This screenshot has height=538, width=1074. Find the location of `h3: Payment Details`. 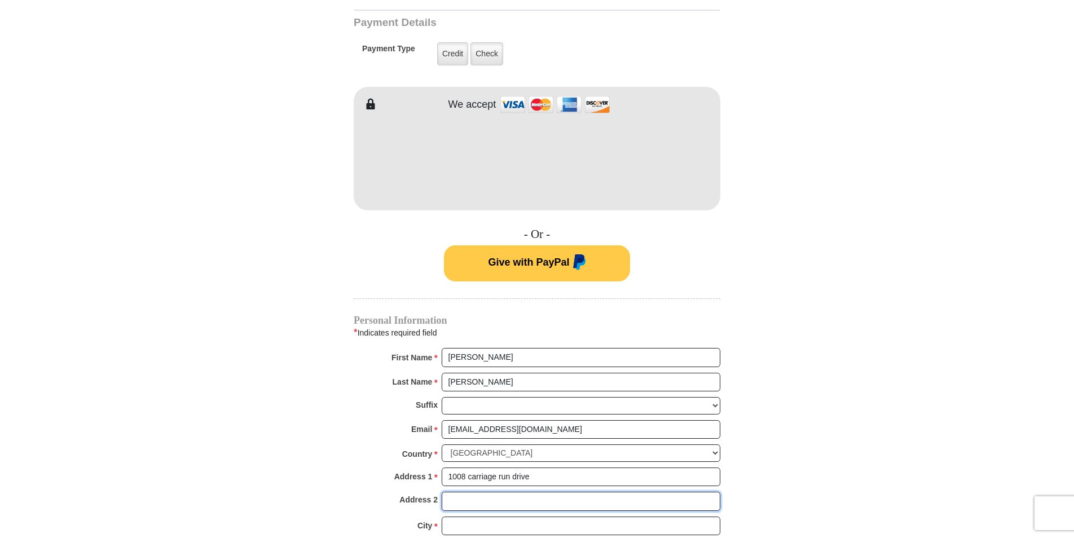

h3: Payment Details is located at coordinates (498, 23).